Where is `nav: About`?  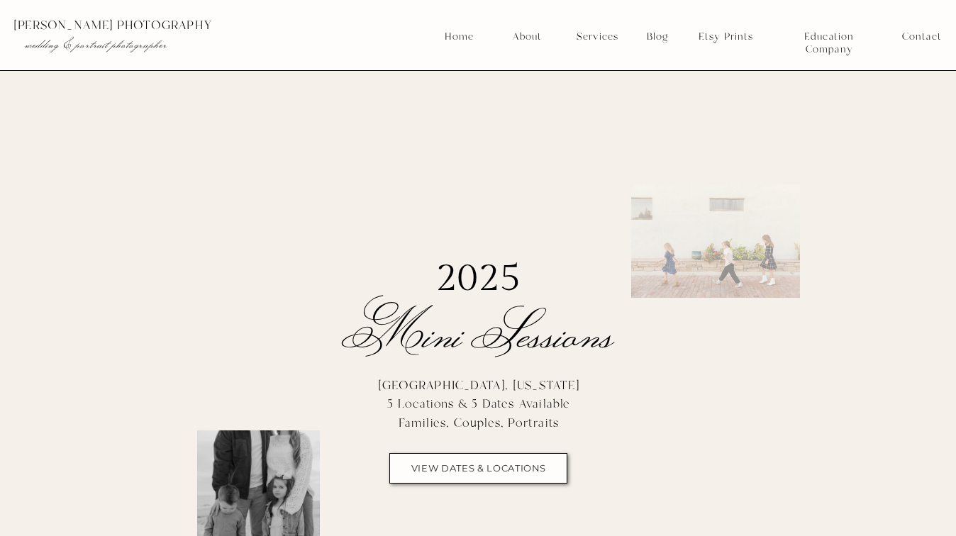 nav: About is located at coordinates (526, 37).